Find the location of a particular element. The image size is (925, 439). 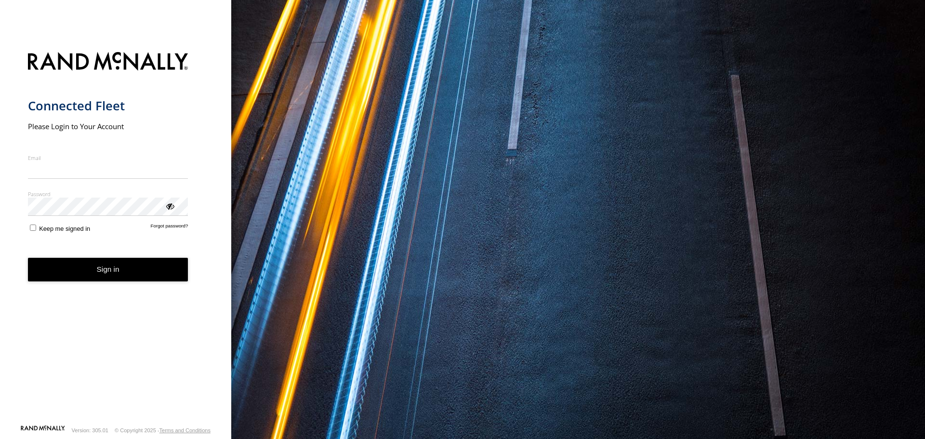

span: Keep me signed in is located at coordinates (65, 228).